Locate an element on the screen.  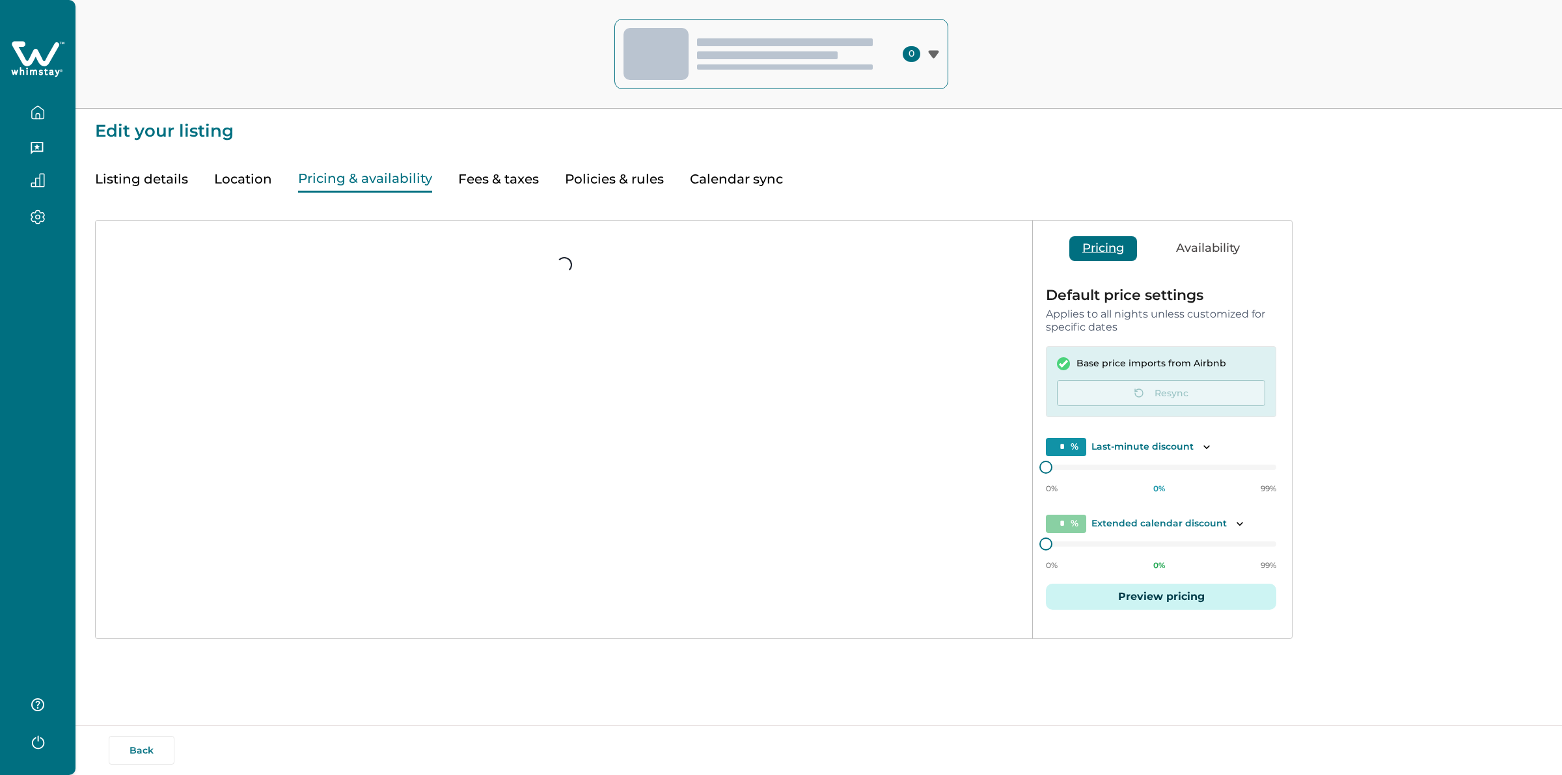
button: Policies & rules is located at coordinates (614, 179).